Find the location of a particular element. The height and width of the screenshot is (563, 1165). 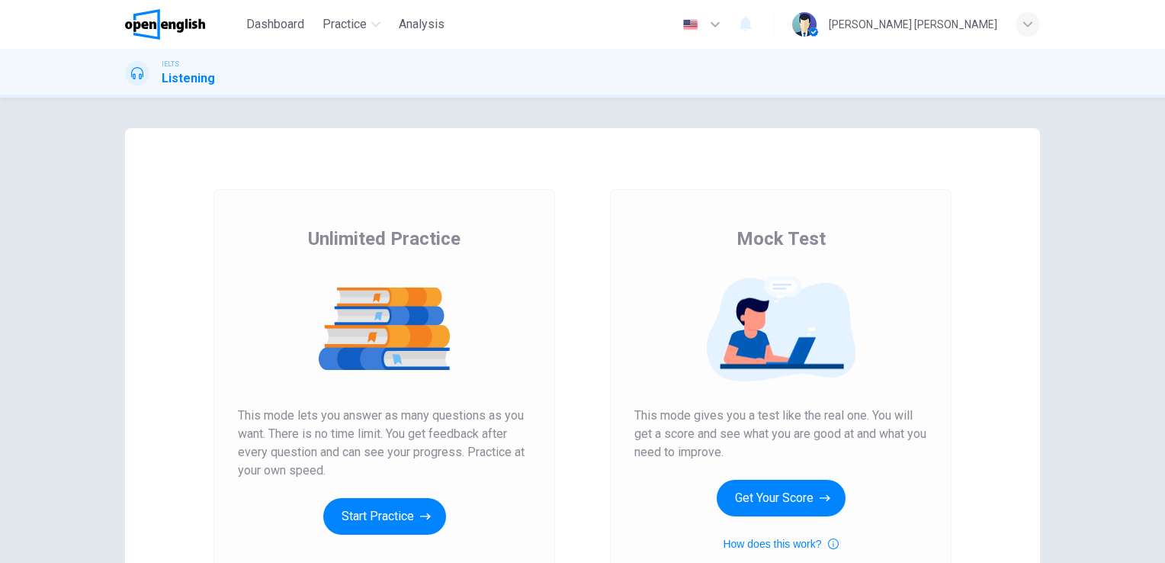

span: Practice is located at coordinates (345, 24).